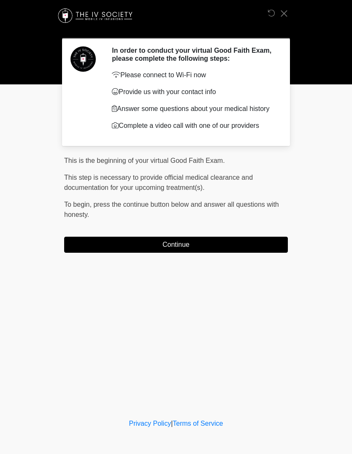 The height and width of the screenshot is (454, 352). What do you see at coordinates (193, 54) in the screenshot?
I see `h2: In order to conduct your virtual Good Faith Exam, please complete the following steps:` at bounding box center [193, 54].